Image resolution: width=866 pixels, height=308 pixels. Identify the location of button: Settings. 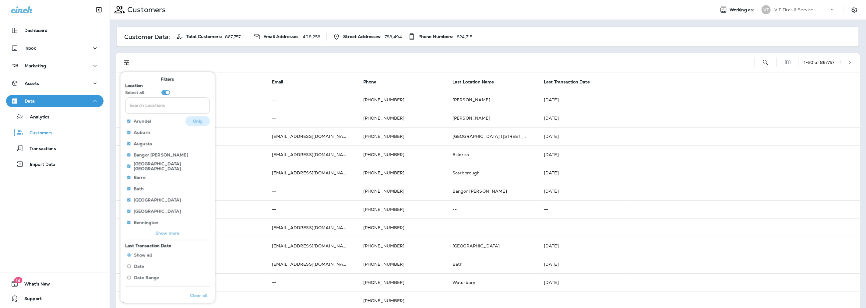
(854, 10).